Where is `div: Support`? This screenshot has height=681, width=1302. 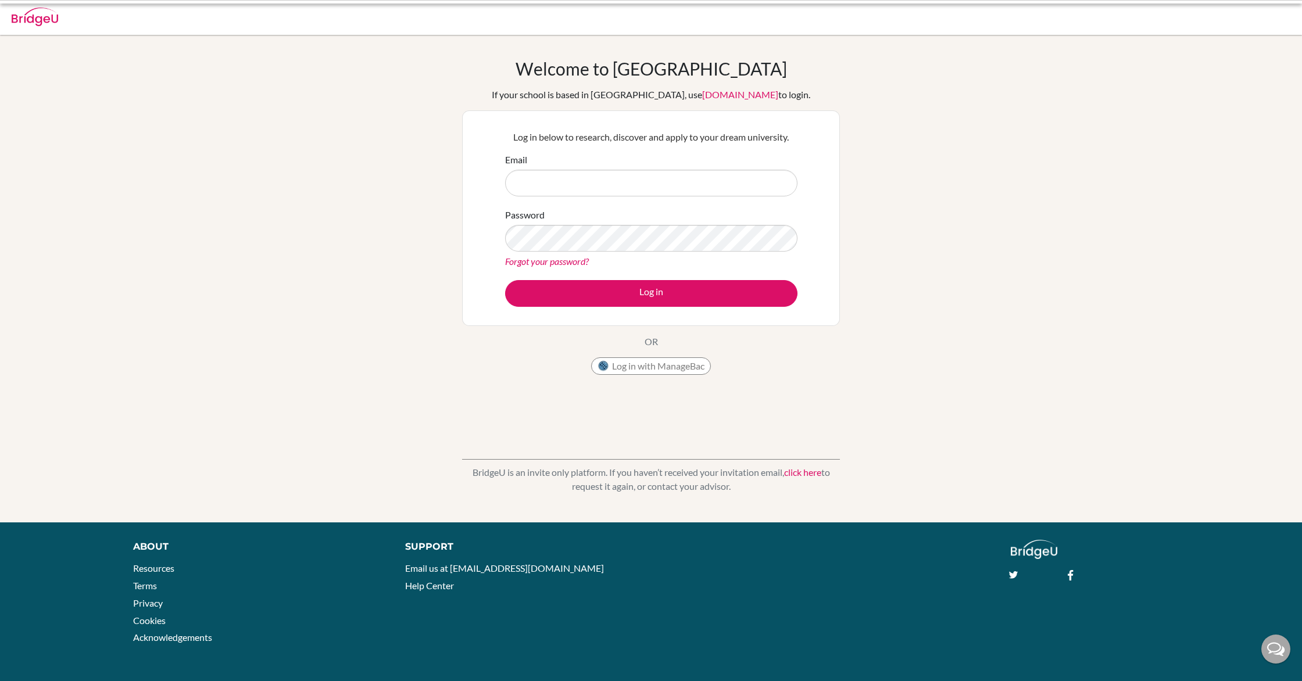
div: Support is located at coordinates (521, 547).